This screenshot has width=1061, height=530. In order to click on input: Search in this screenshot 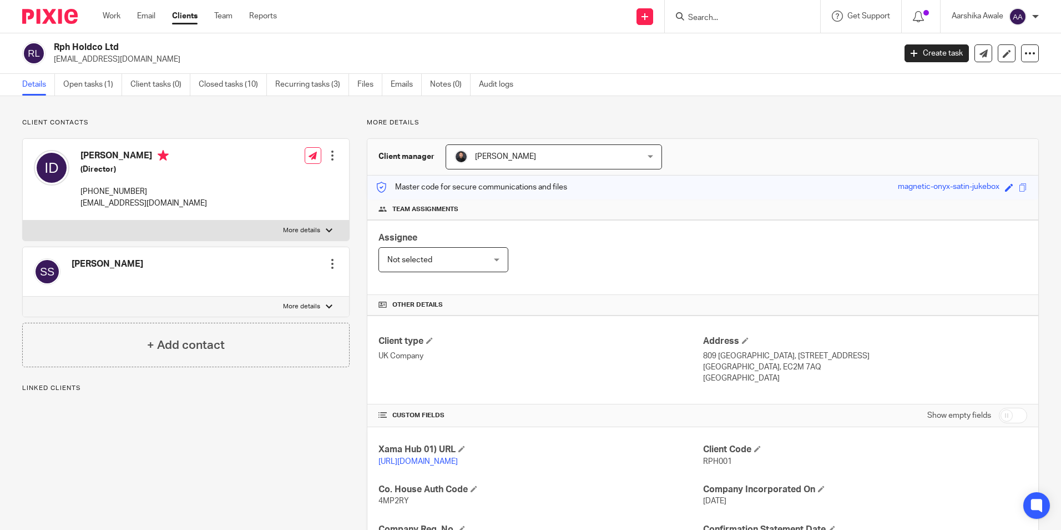, I will do `click(737, 18)`.